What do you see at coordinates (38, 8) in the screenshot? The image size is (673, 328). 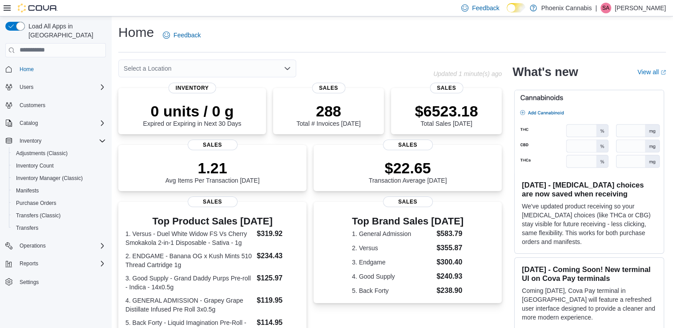 I see `img: Cova` at bounding box center [38, 8].